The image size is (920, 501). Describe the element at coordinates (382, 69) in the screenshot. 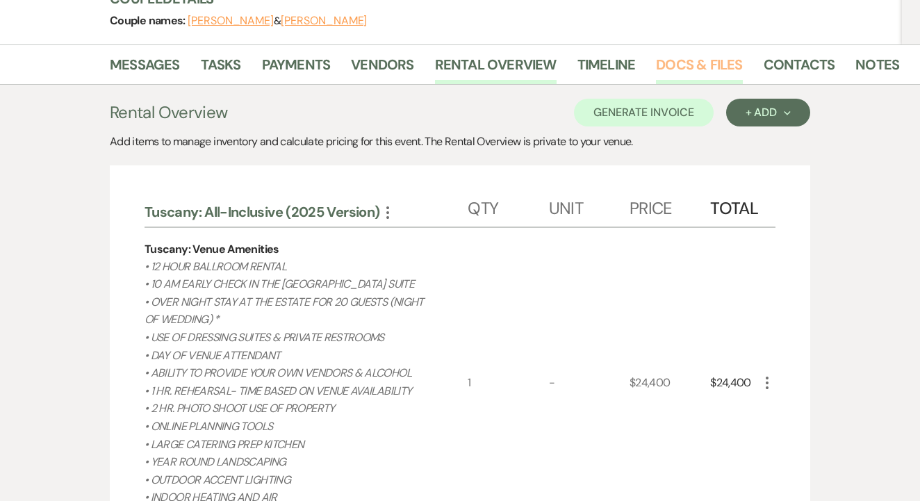

I see `a: Vendors` at that location.